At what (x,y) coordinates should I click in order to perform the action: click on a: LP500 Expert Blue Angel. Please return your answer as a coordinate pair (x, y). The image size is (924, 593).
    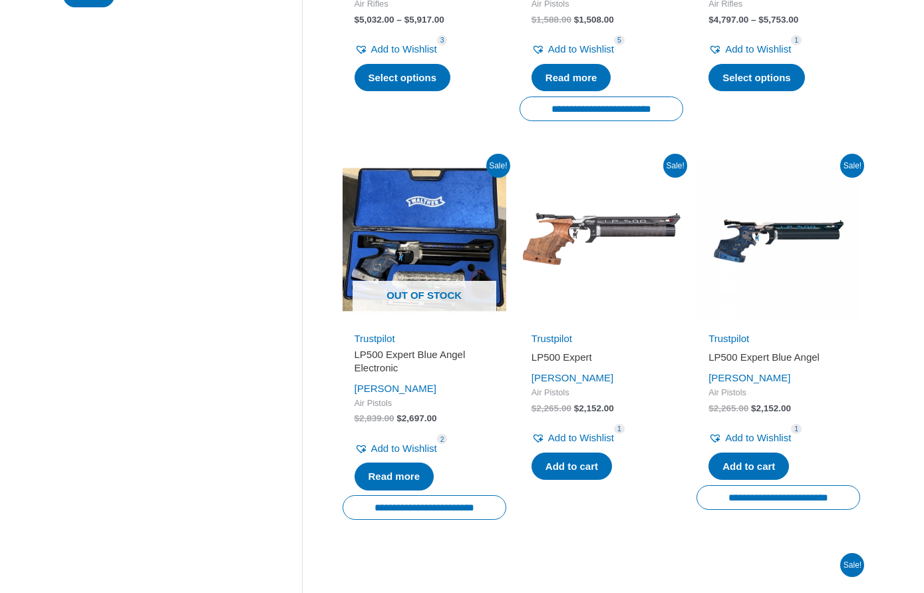
    Looking at the image, I should click on (779, 360).